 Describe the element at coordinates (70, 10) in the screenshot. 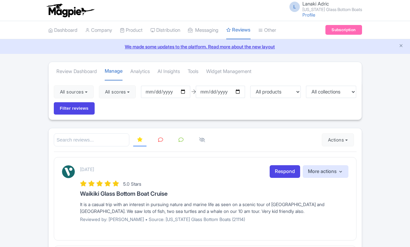

I see `img: logo-ab69f6fb50320c5b225c76a69d11143b.png` at that location.